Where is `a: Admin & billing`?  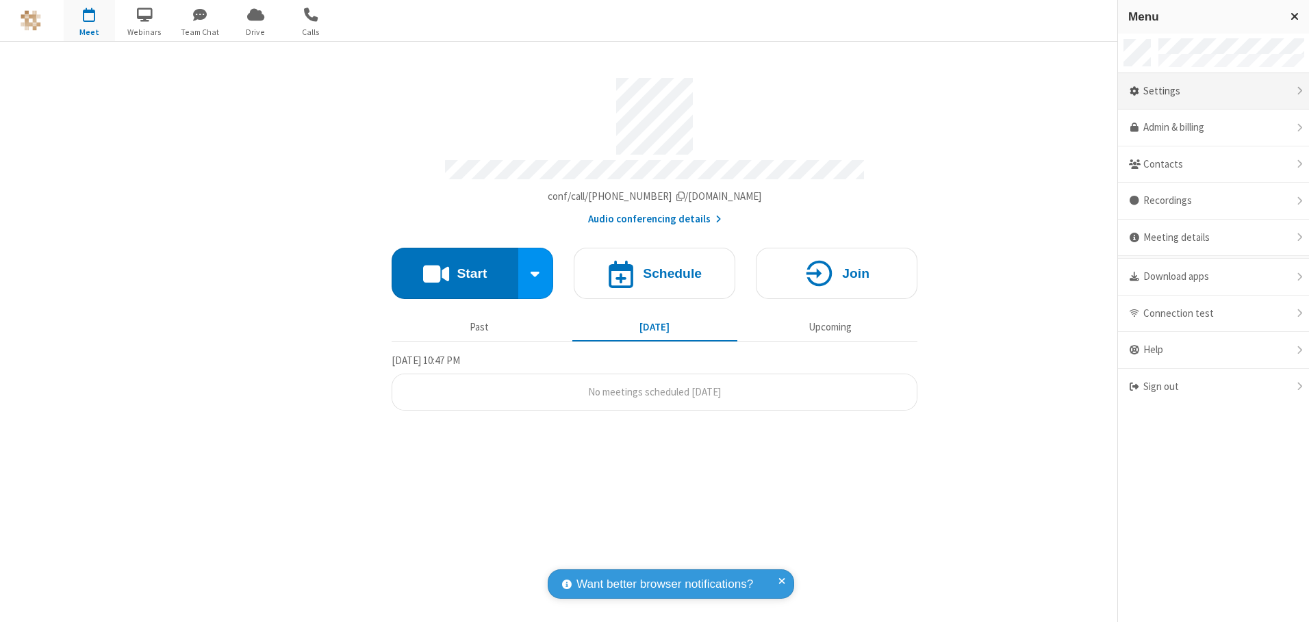 a: Admin & billing is located at coordinates (1213, 128).